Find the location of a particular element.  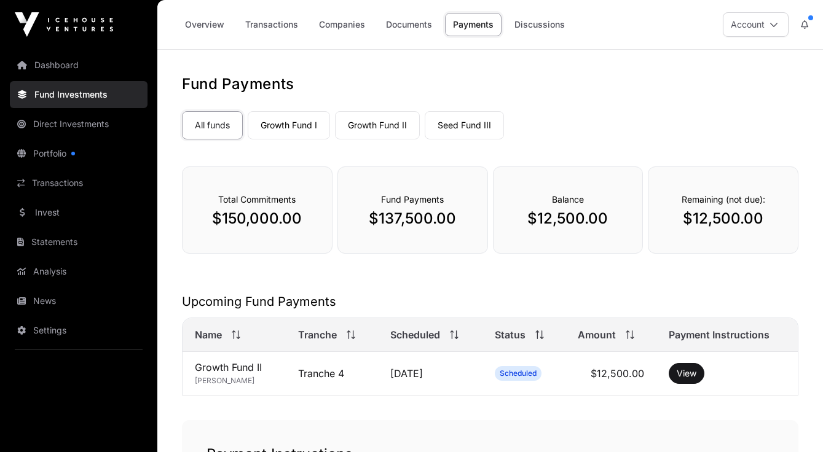

h2: Upcoming Fund Payments is located at coordinates (490, 302).